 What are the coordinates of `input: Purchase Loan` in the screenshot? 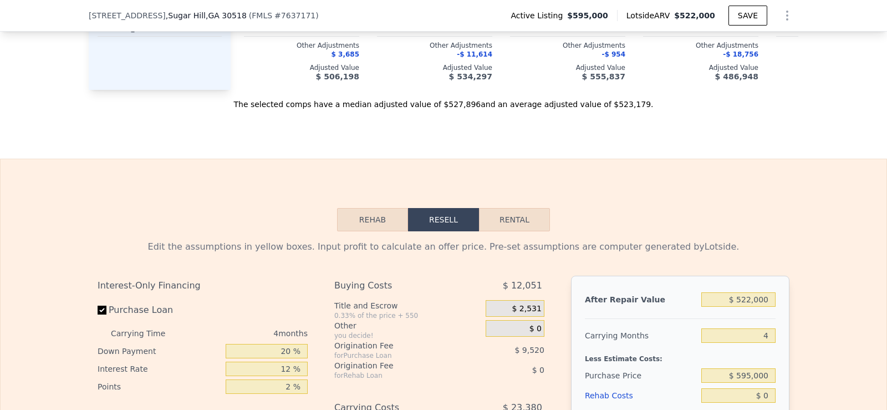 It's located at (102, 310).